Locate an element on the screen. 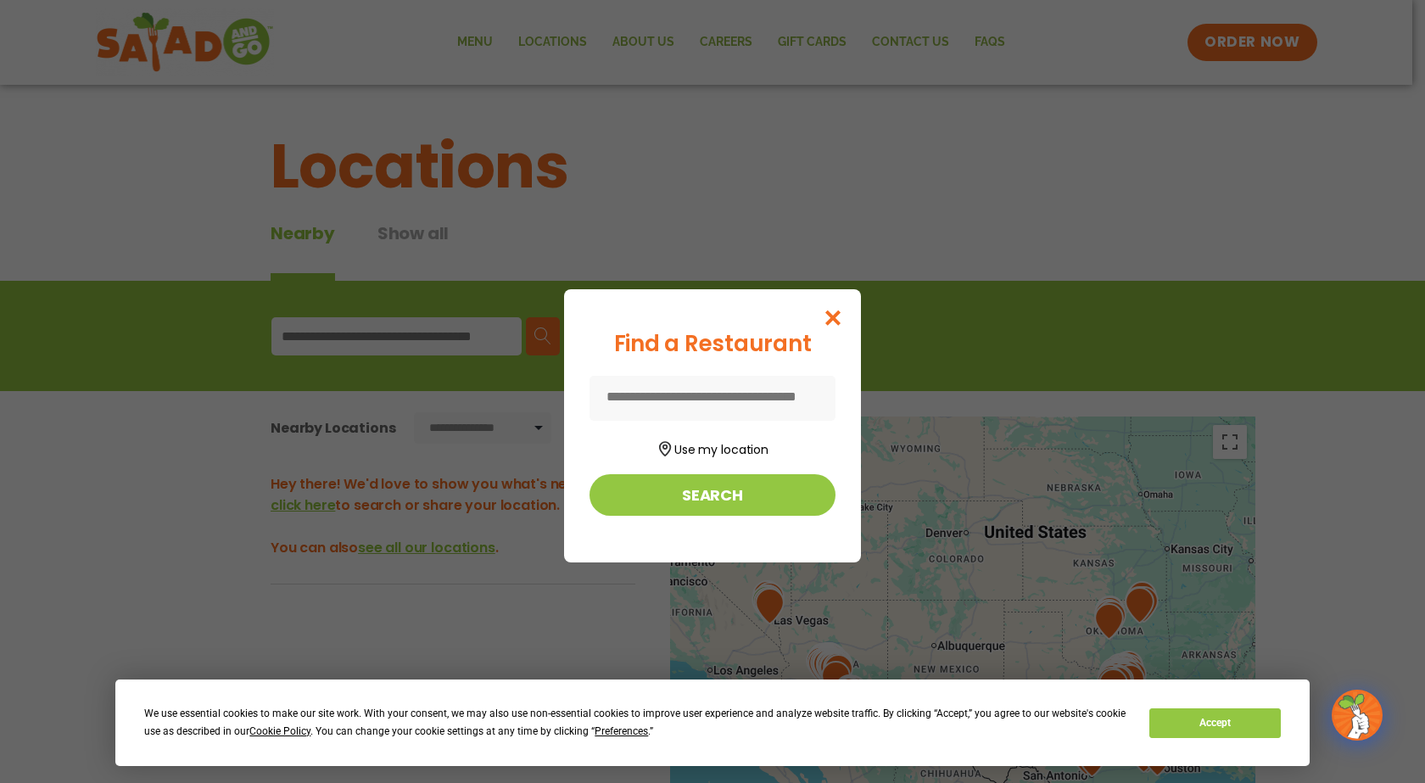 This screenshot has height=783, width=1425. div: Cookie Consent Prompt is located at coordinates (713, 723).